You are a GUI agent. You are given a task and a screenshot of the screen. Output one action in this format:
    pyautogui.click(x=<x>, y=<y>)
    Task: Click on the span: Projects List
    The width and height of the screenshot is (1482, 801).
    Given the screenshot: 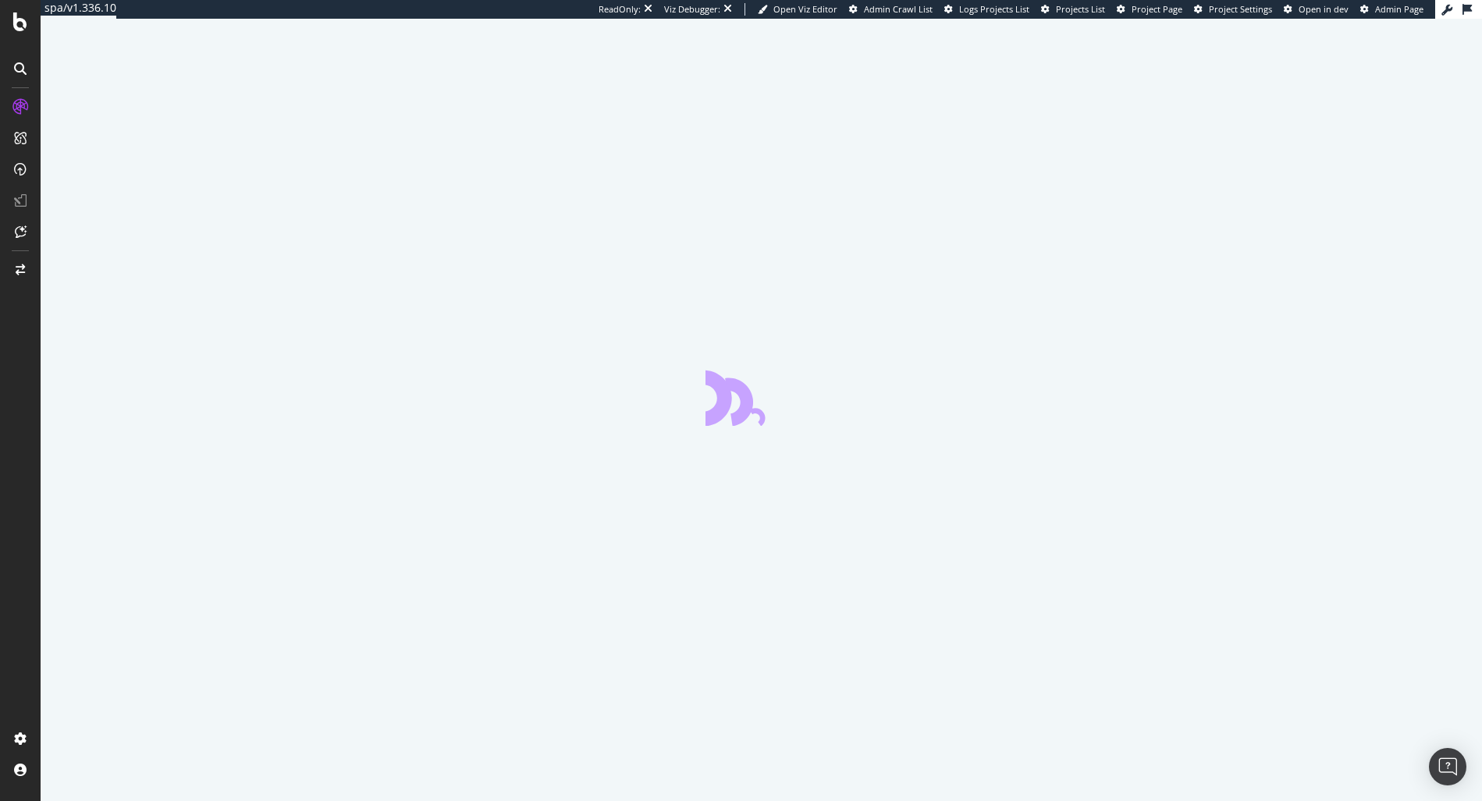 What is the action you would take?
    pyautogui.click(x=1080, y=9)
    